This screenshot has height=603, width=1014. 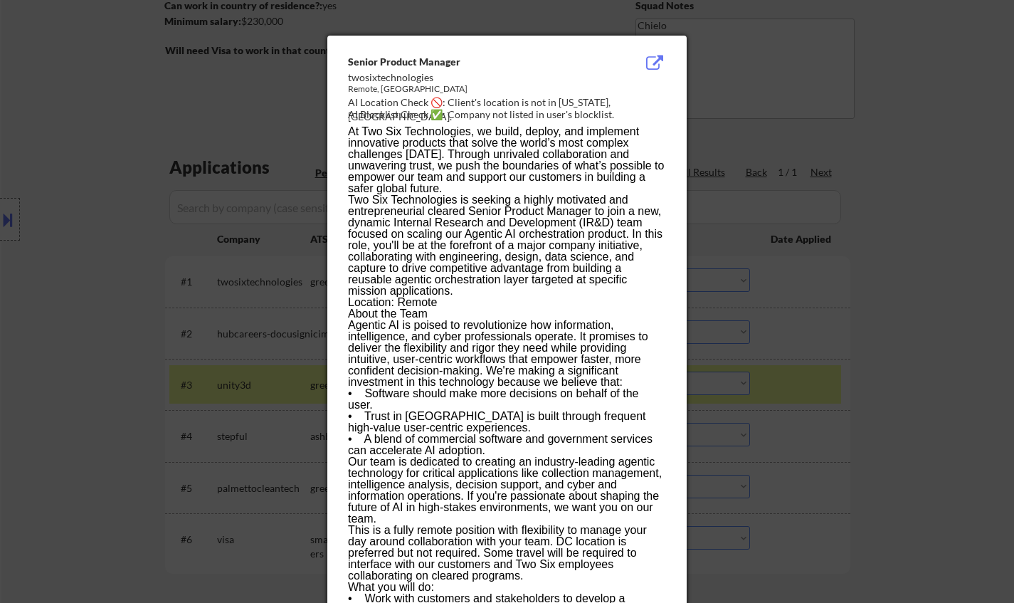 I want to click on div: twosixtechnologies, so click(x=471, y=78).